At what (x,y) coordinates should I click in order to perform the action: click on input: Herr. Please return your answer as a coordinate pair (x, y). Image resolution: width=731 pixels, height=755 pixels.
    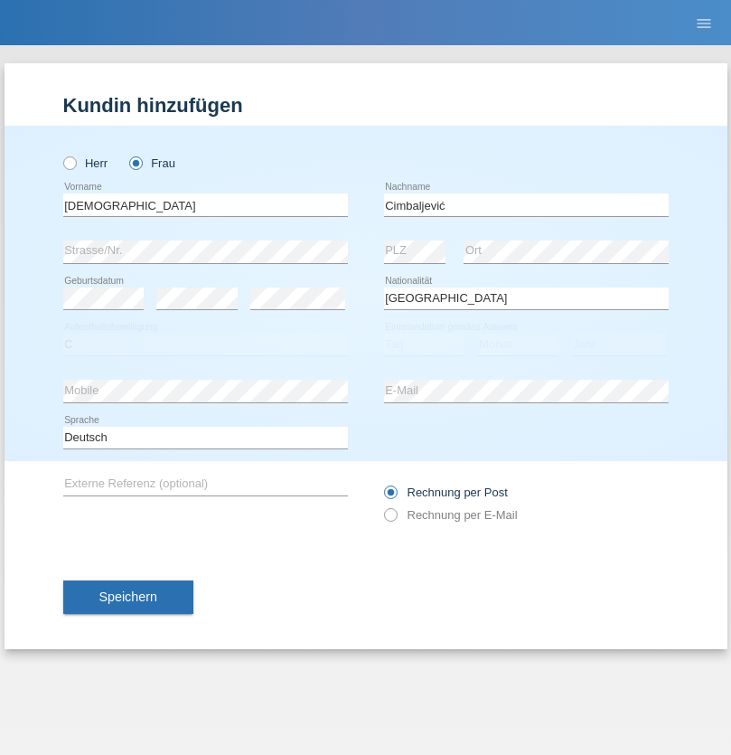
    Looking at the image, I should click on (69, 162).